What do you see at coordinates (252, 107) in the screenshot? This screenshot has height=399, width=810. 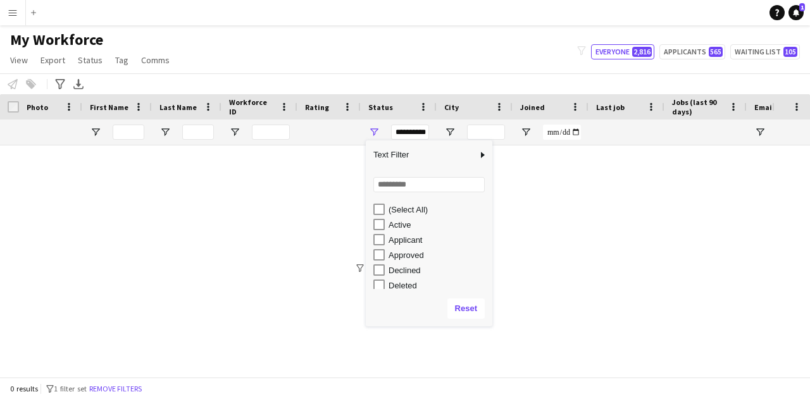 I see `span: Workforce ID` at bounding box center [252, 107].